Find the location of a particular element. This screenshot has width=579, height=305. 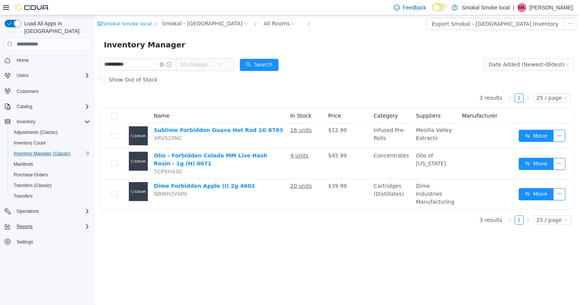

button: Home is located at coordinates (47, 60).